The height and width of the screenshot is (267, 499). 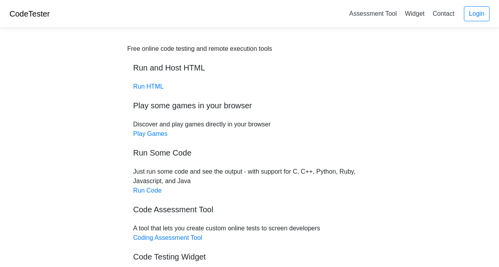 I want to click on a: Run Code, so click(x=148, y=191).